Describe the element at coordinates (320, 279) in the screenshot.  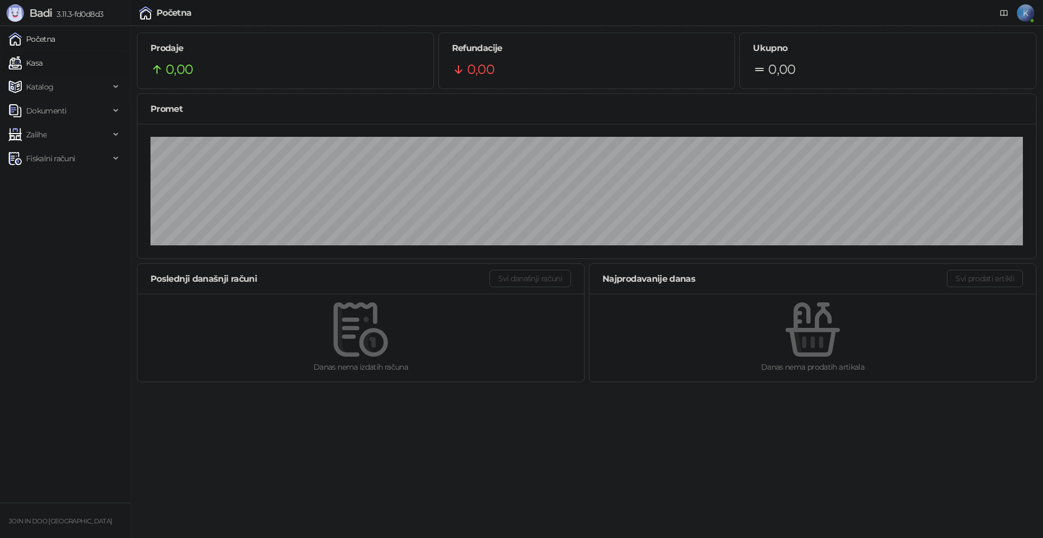
I see `div: Poslednji današnji računi` at that location.